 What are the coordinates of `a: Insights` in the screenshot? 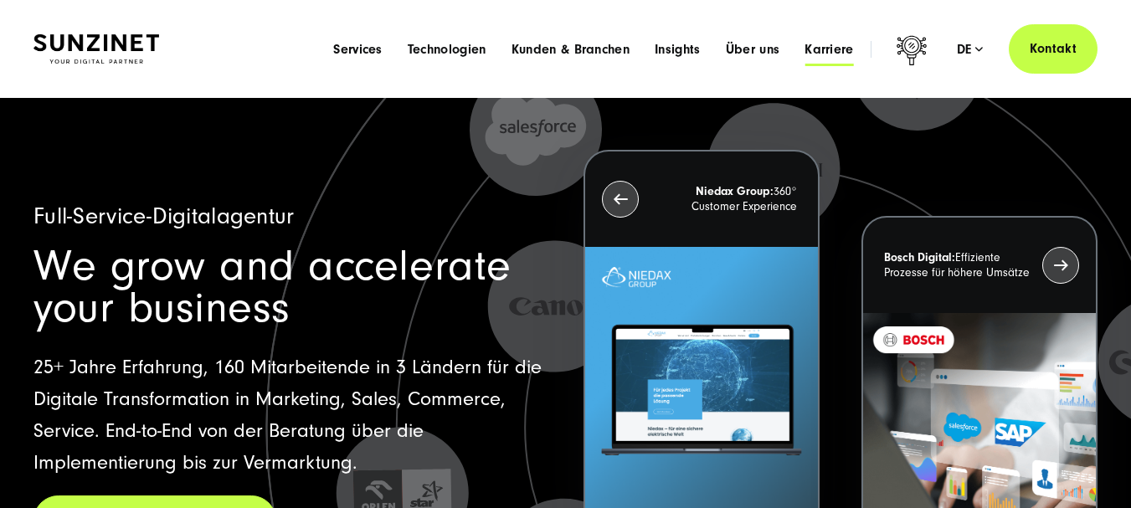 It's located at (677, 49).